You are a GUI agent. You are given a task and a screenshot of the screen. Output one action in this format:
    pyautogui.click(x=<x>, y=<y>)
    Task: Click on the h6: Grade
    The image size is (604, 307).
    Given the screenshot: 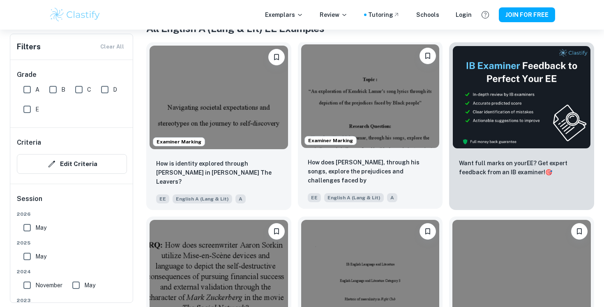 What is the action you would take?
    pyautogui.click(x=72, y=75)
    